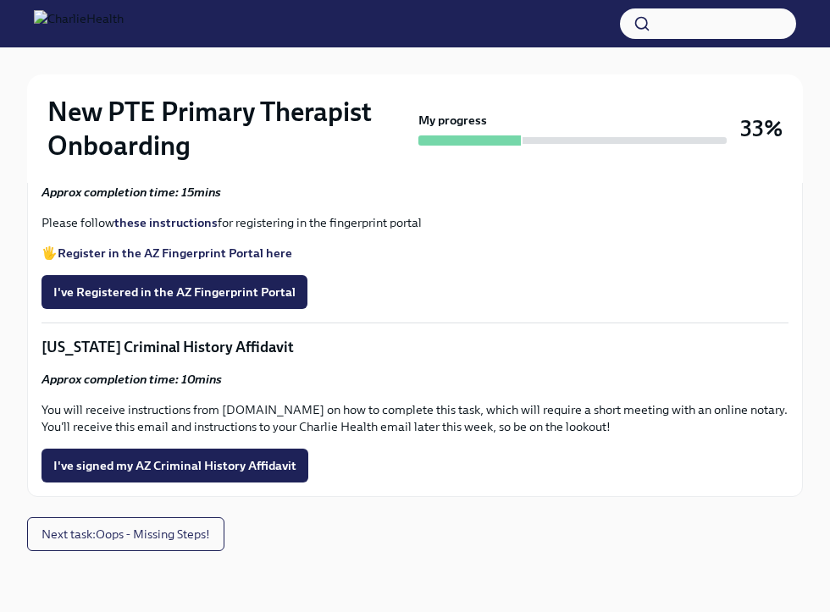  Describe the element at coordinates (174, 253) in the screenshot. I see `strong: Register in the AZ Fingerprint Portal here` at that location.